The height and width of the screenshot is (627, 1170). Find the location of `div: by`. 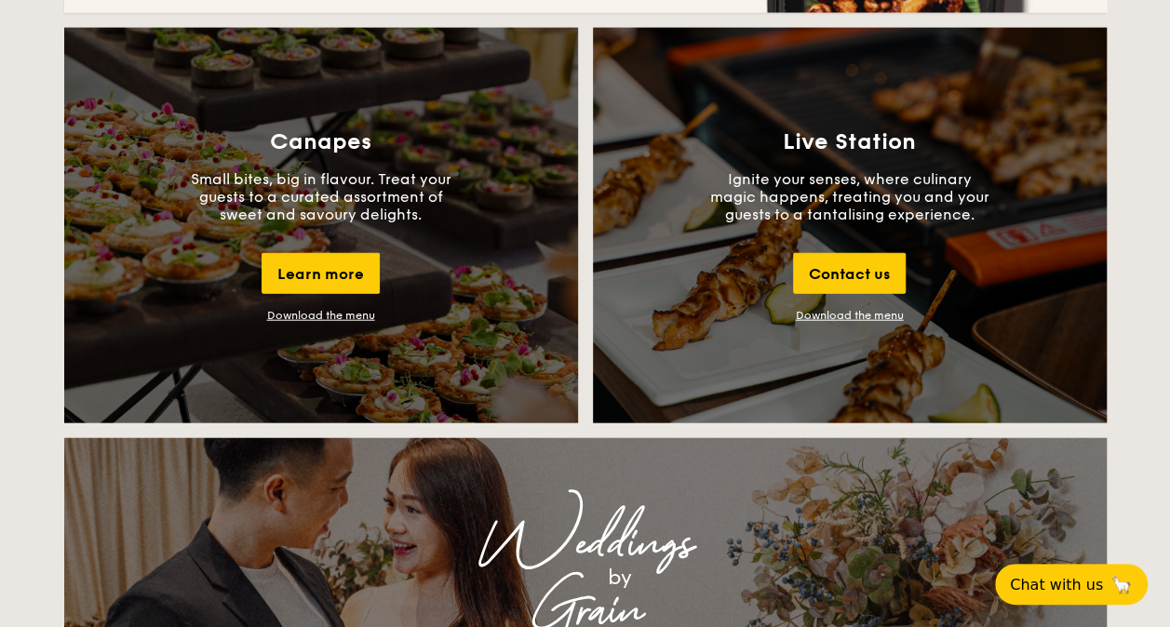

div: by is located at coordinates (620, 578).